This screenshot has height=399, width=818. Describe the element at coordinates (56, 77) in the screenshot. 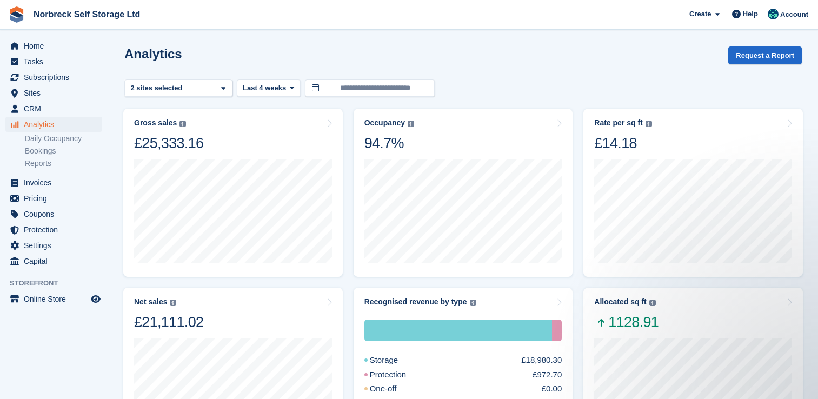

I see `span: Subscriptions` at that location.